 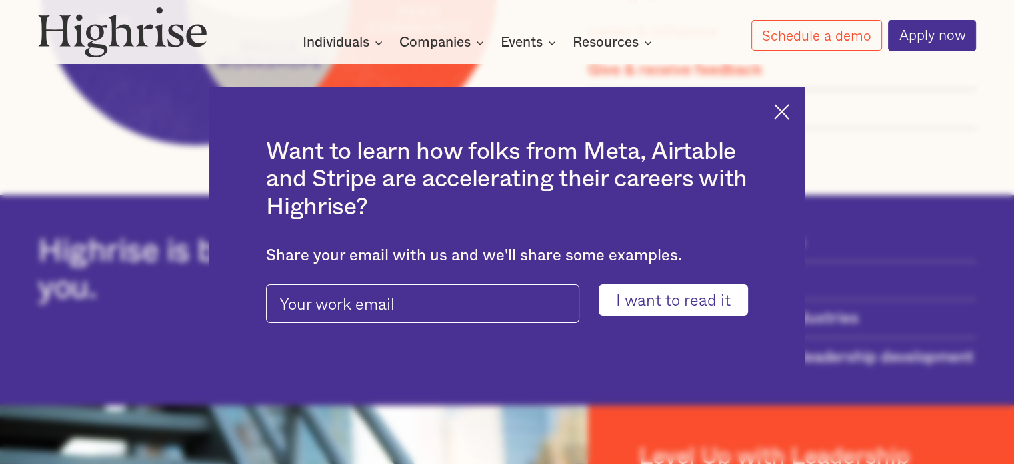 What do you see at coordinates (817, 35) in the screenshot?
I see `a: Schedule a demo` at bounding box center [817, 35].